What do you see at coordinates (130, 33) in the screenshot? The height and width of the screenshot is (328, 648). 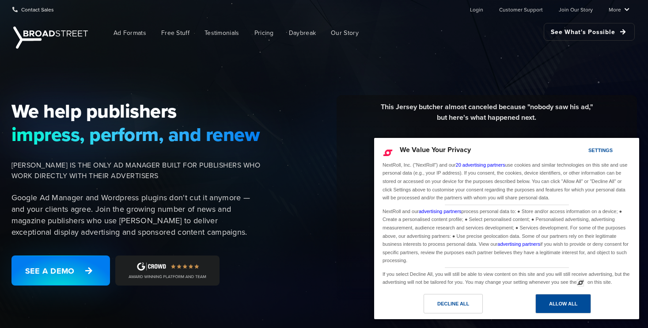 I see `span: Ad Formats` at bounding box center [130, 33].